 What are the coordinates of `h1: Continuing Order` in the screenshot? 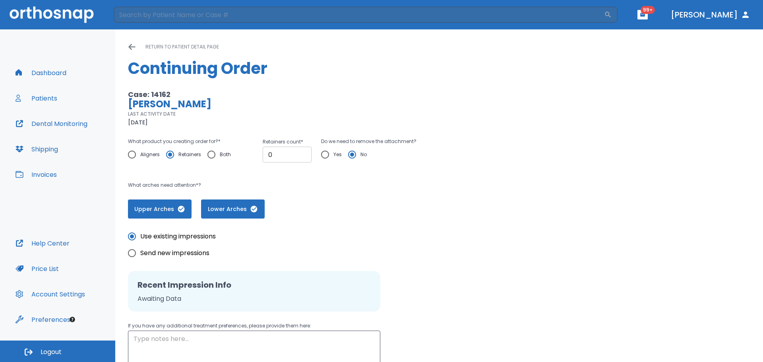 It's located at (439, 68).